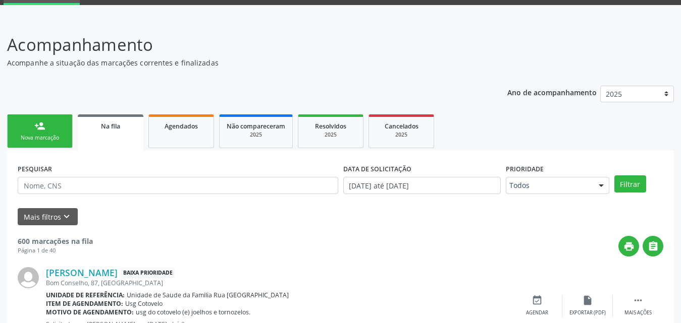  Describe the element at coordinates (629, 247) in the screenshot. I see `i: print` at that location.